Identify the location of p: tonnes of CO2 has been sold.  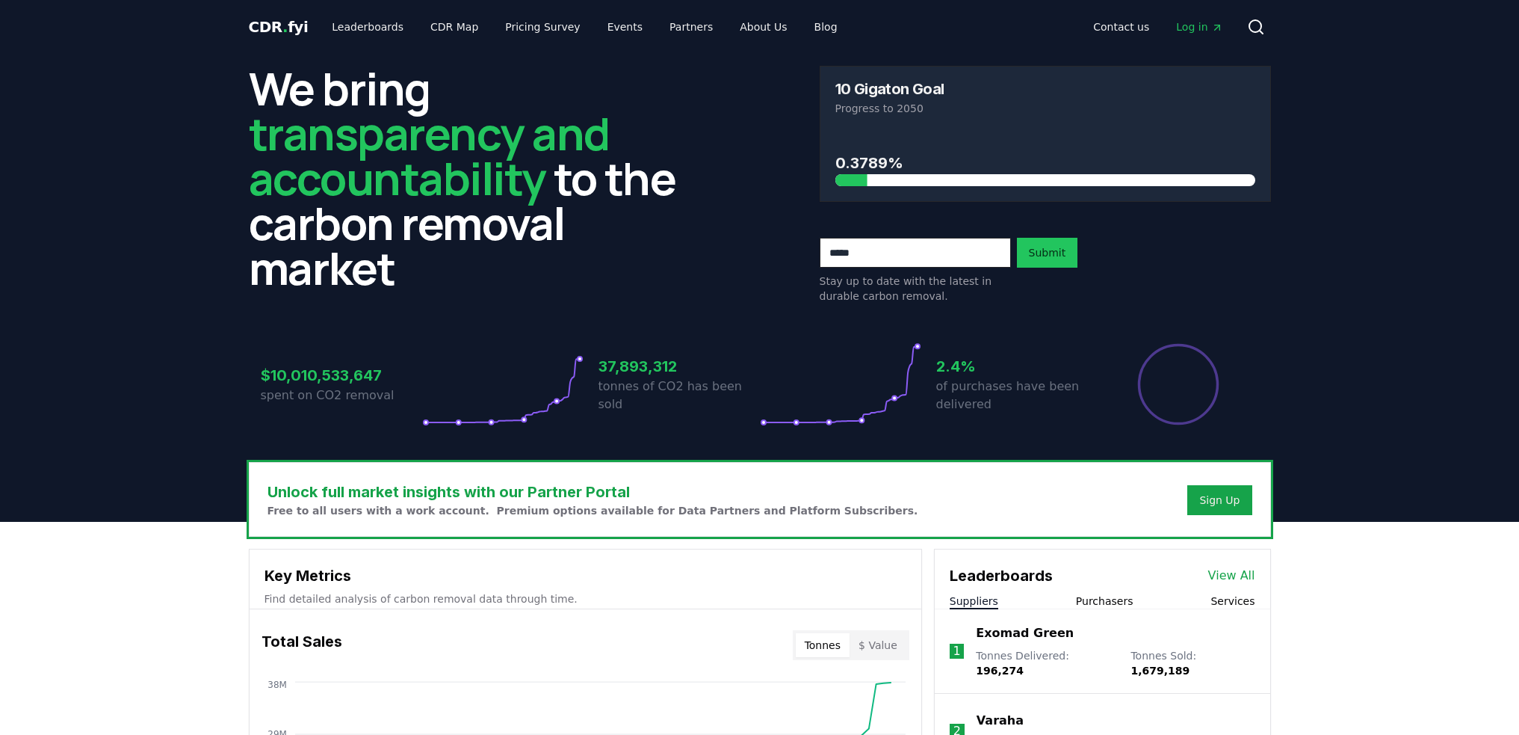
(679, 395).